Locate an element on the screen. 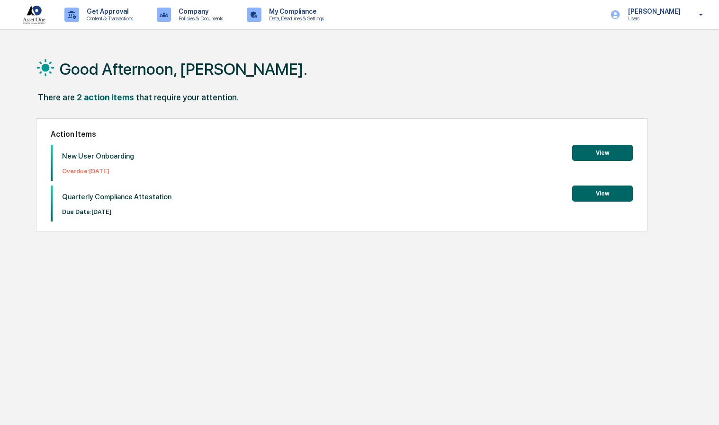 The image size is (719, 425). p: My Compliance is located at coordinates (295, 11).